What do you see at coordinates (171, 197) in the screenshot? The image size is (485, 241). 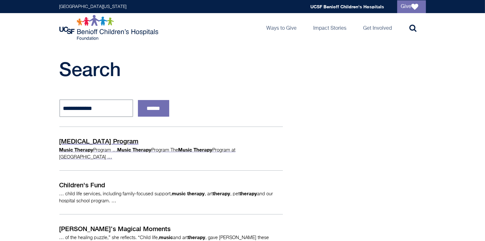 I see `p: … child life services, including family-focused support, , art , pet and our hospital school prog...` at bounding box center [171, 197].